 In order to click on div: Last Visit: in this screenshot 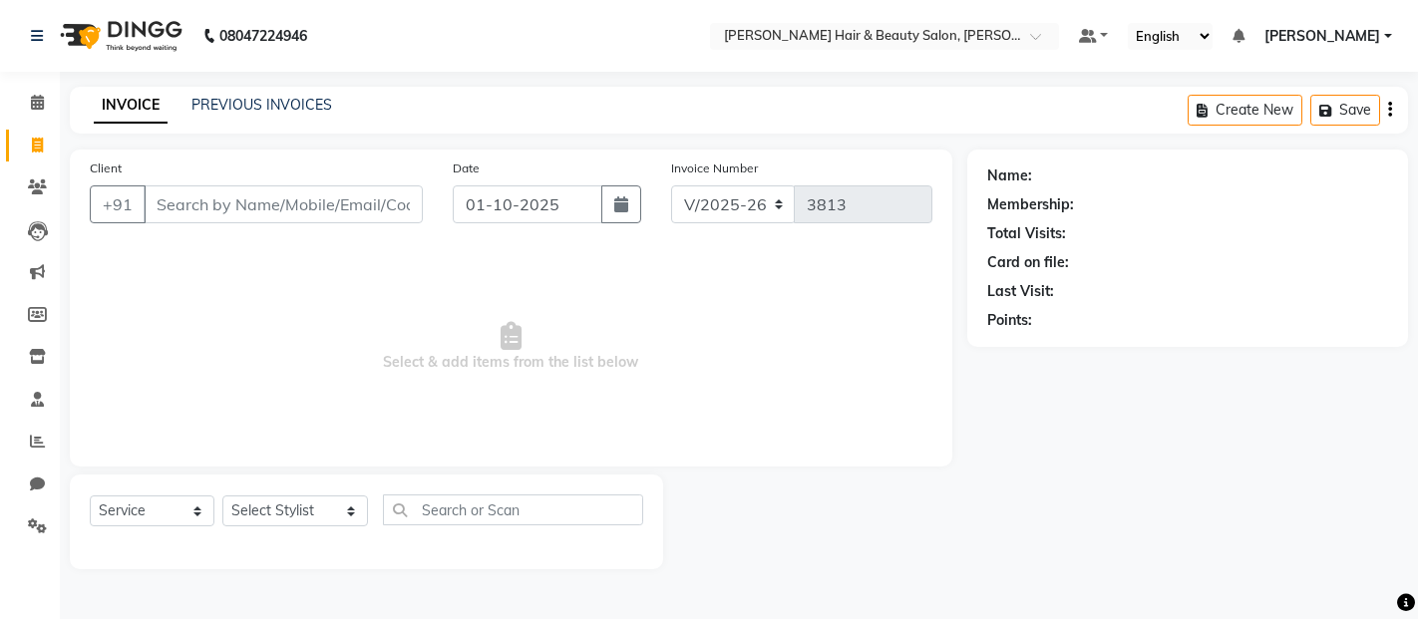, I will do `click(1020, 291)`.